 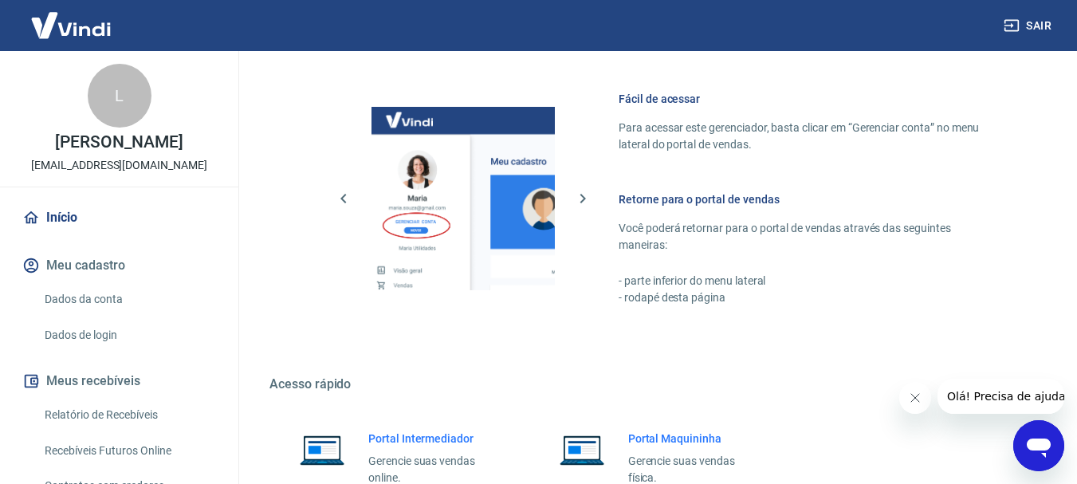 I want to click on p: - rodapé desta página, so click(x=809, y=297).